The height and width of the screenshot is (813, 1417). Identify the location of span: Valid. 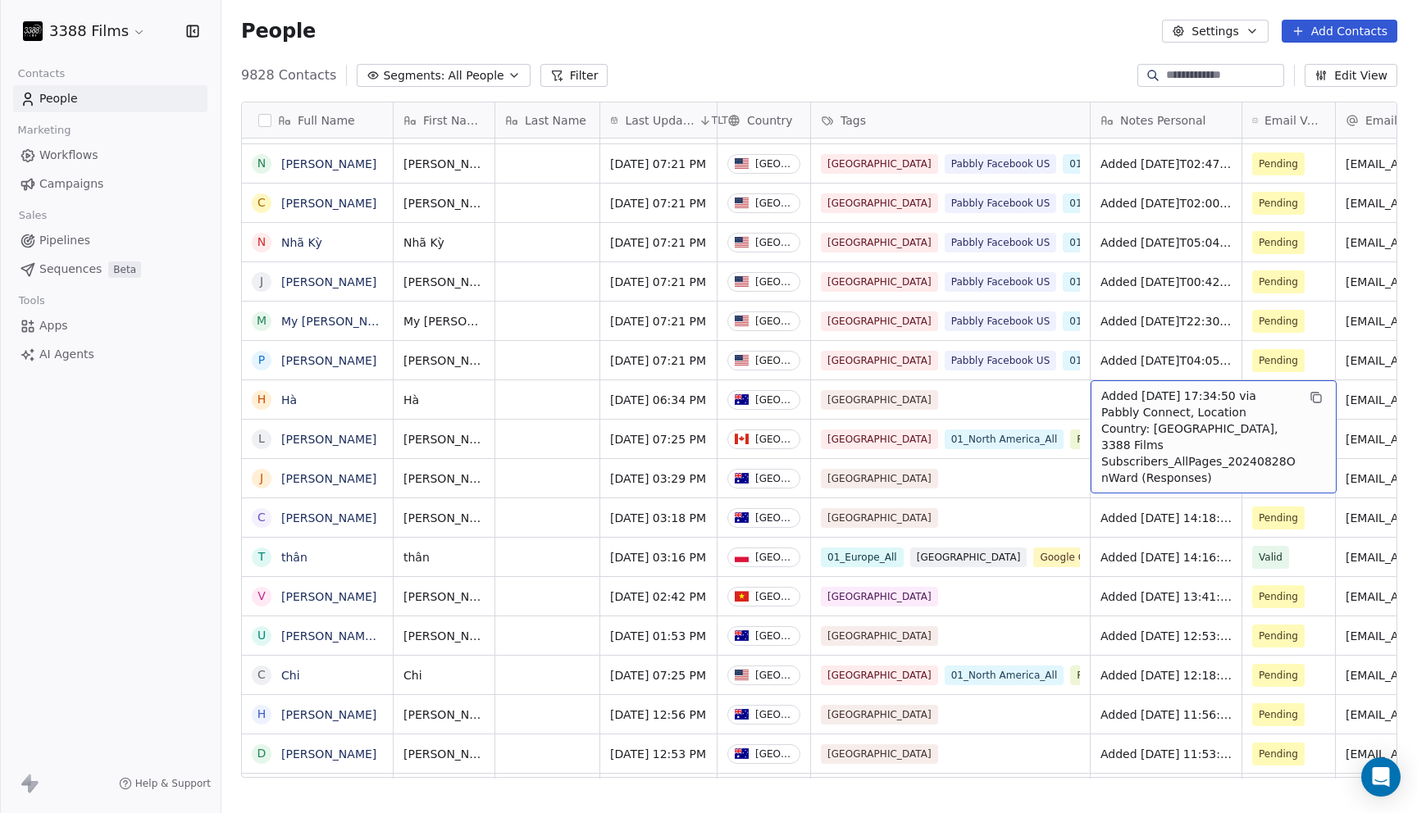
(1270, 558).